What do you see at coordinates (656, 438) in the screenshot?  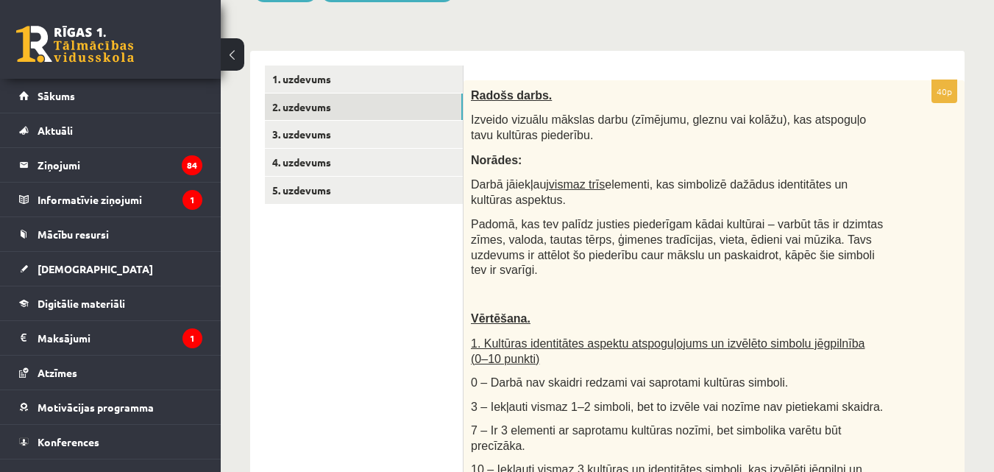 I see `span: 7 – Ir 3 elementi ar saprotamu kultūras nozīmi, bet simbolika varētu būt precīzāka.` at bounding box center [656, 438].